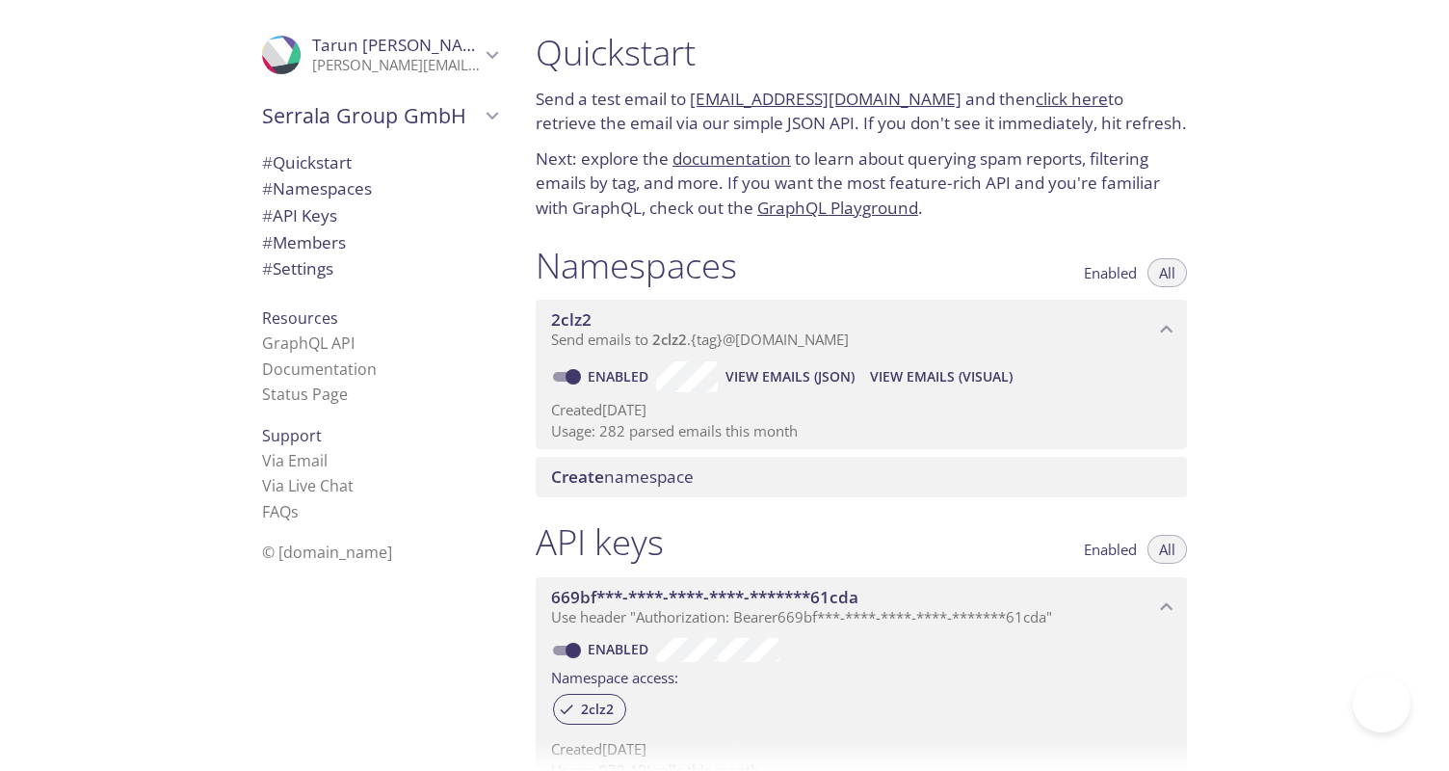 Image resolution: width=1449 pixels, height=771 pixels. Describe the element at coordinates (319, 369) in the screenshot. I see `a: Documentation` at that location.